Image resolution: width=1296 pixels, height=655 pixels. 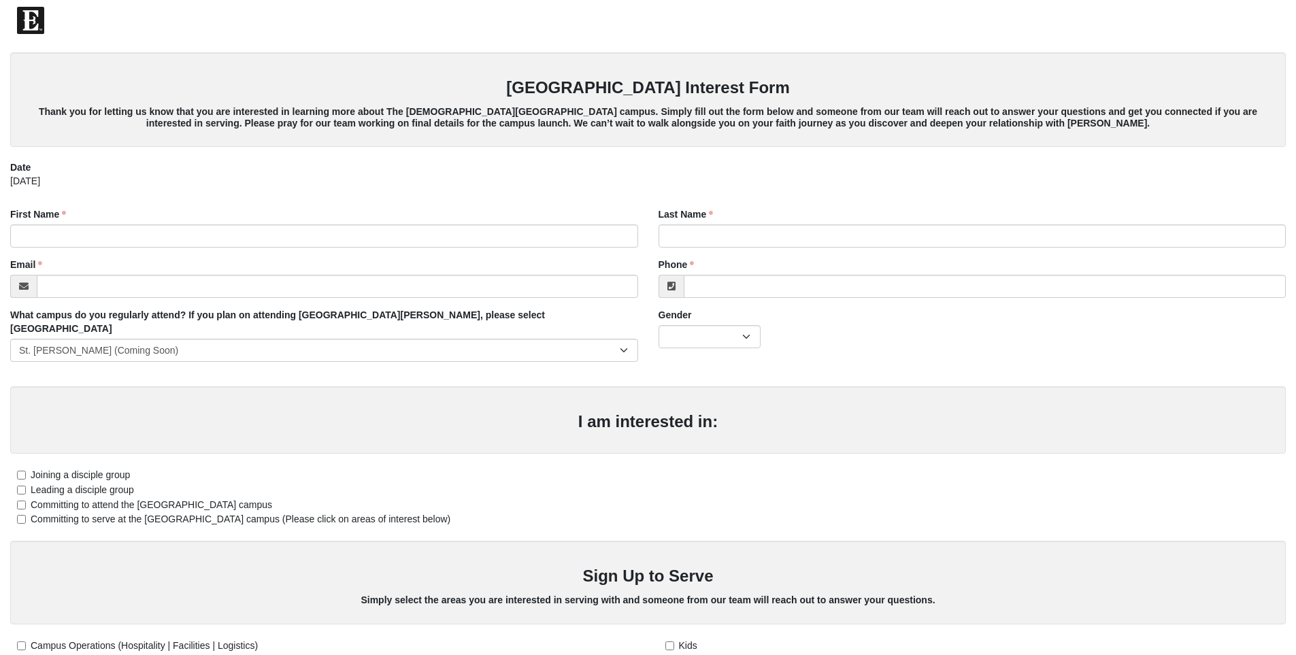 What do you see at coordinates (675, 315) in the screenshot?
I see `label: Gender` at bounding box center [675, 315].